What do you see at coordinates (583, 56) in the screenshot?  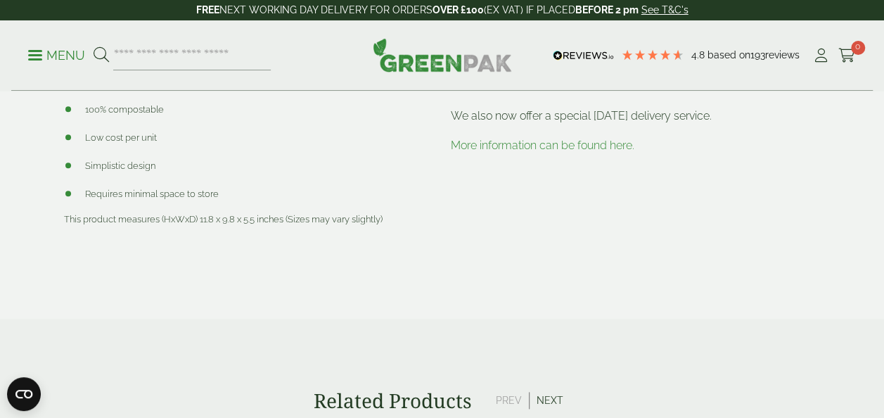 I see `img: REVIEWS.io` at bounding box center [583, 56].